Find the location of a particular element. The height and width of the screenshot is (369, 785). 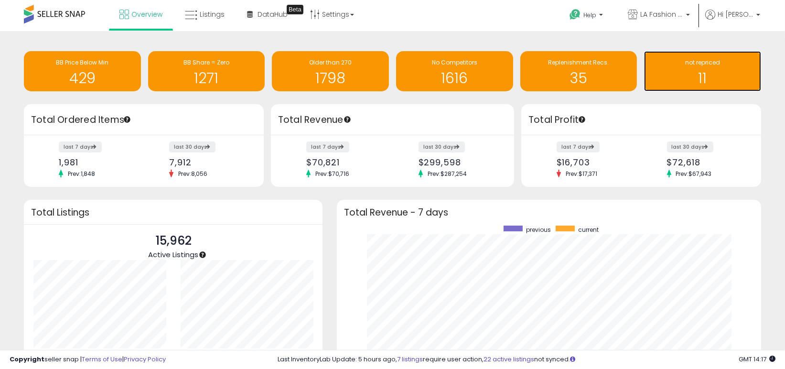

span: previous is located at coordinates (539, 229).